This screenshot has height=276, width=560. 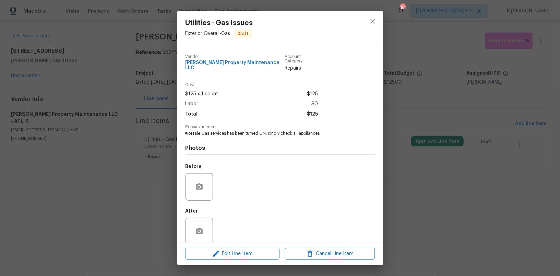 What do you see at coordinates (243, 34) in the screenshot?
I see `span: Draft` at bounding box center [243, 34].